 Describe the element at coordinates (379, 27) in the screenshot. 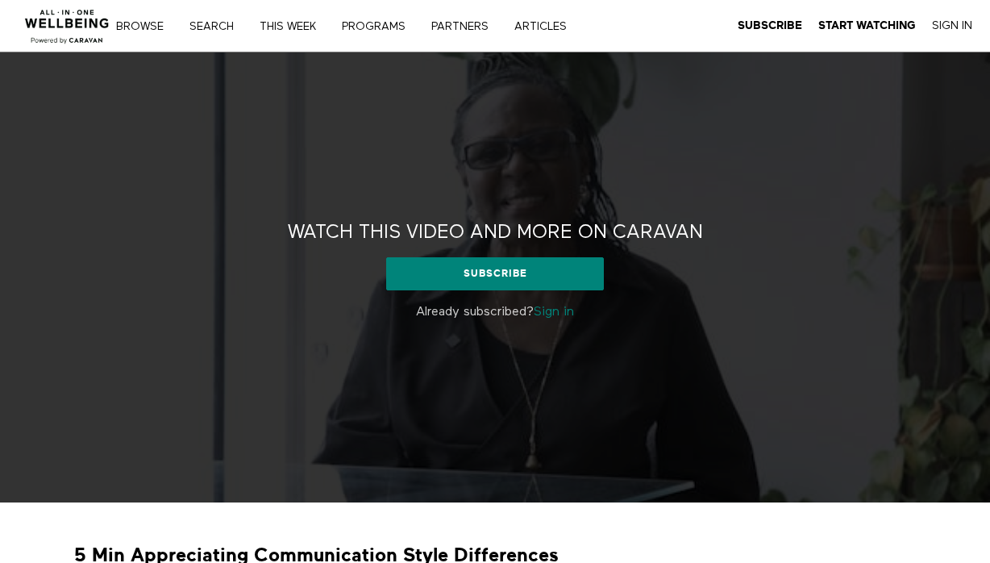

I see `a: PROGRAMS` at that location.